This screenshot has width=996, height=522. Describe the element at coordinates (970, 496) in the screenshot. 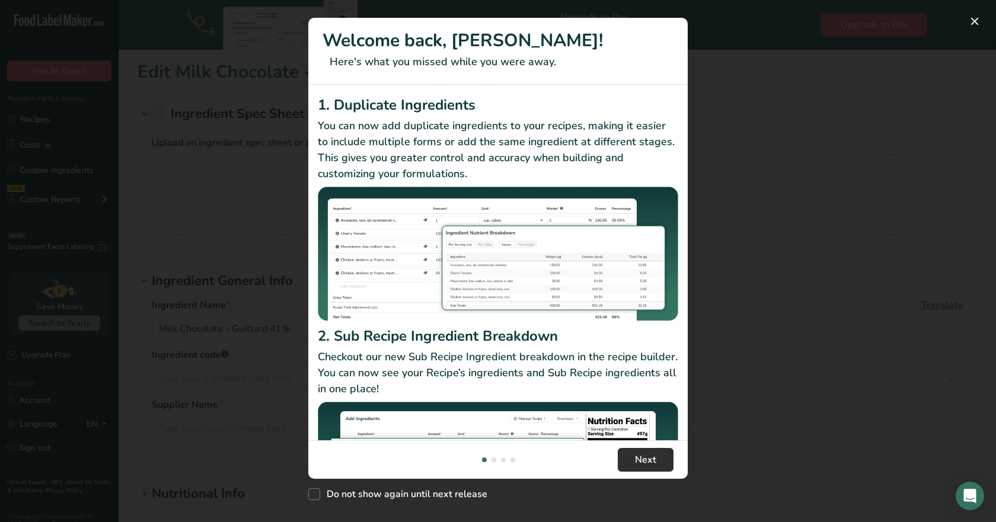

I see `div: Open Intercom Messenger` at that location.